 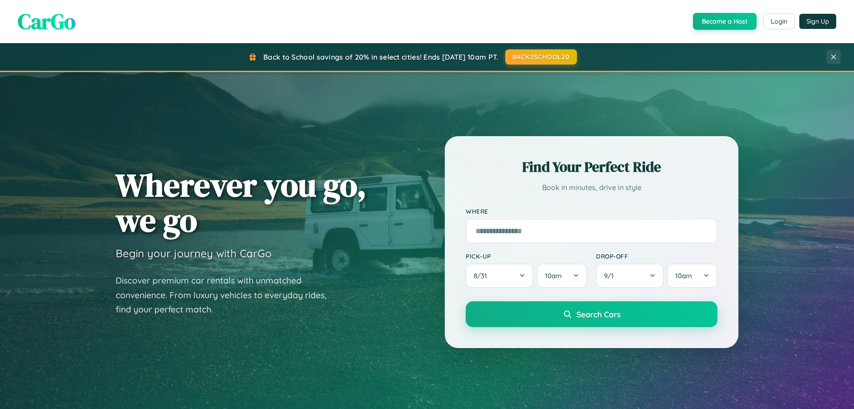 I want to click on h2: Find Your Perfect Ride, so click(x=592, y=167).